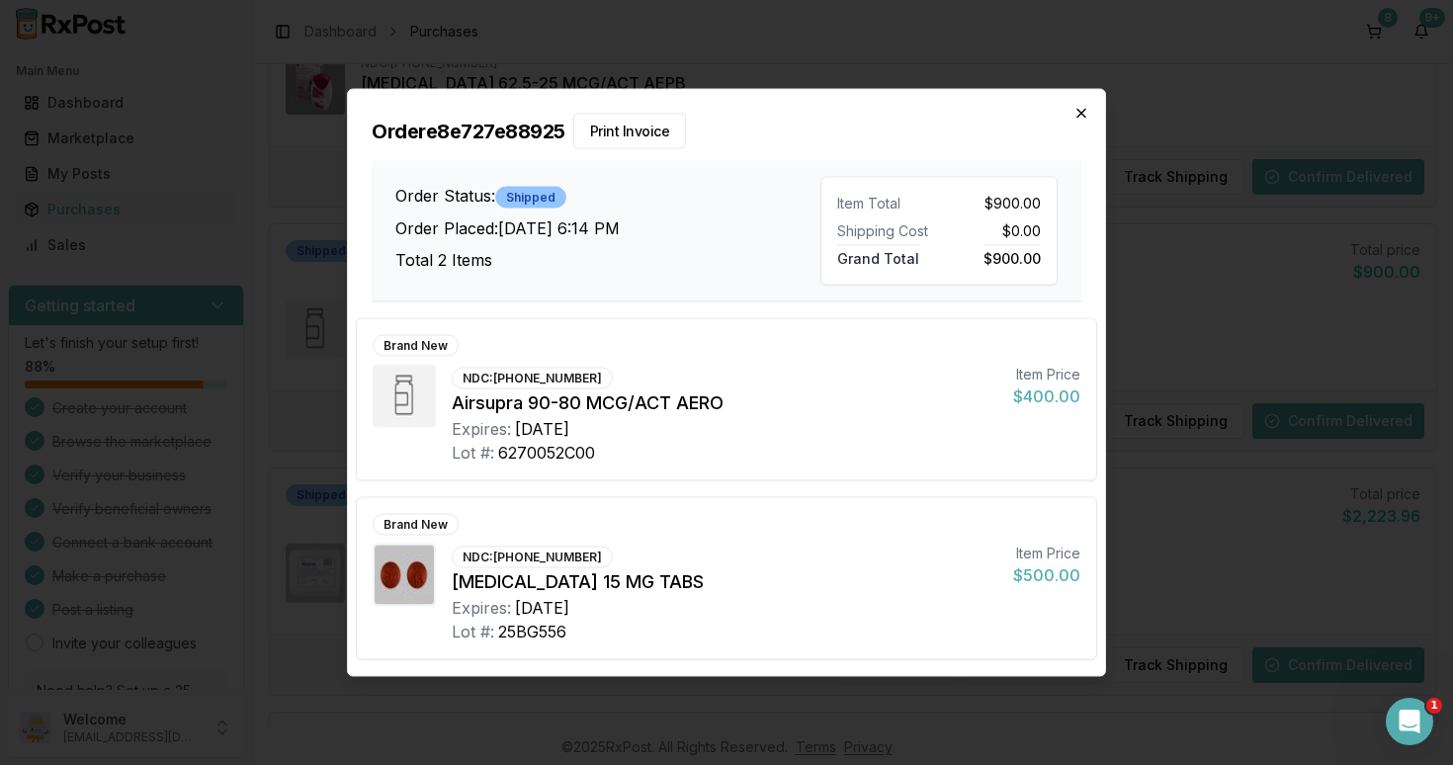 The image size is (1453, 765). I want to click on div: $0.00, so click(993, 231).